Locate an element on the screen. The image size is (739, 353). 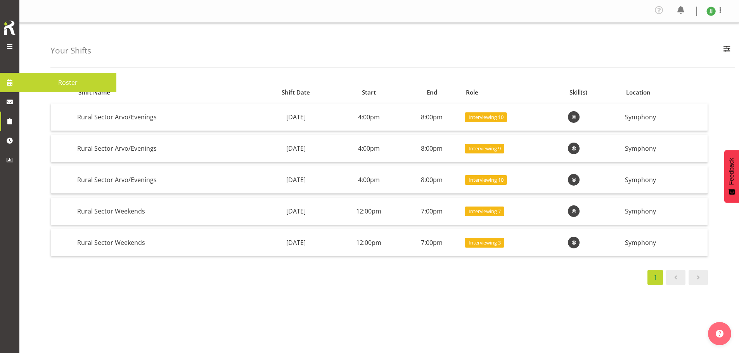
span: Interviewing 7 is located at coordinates (485, 211).